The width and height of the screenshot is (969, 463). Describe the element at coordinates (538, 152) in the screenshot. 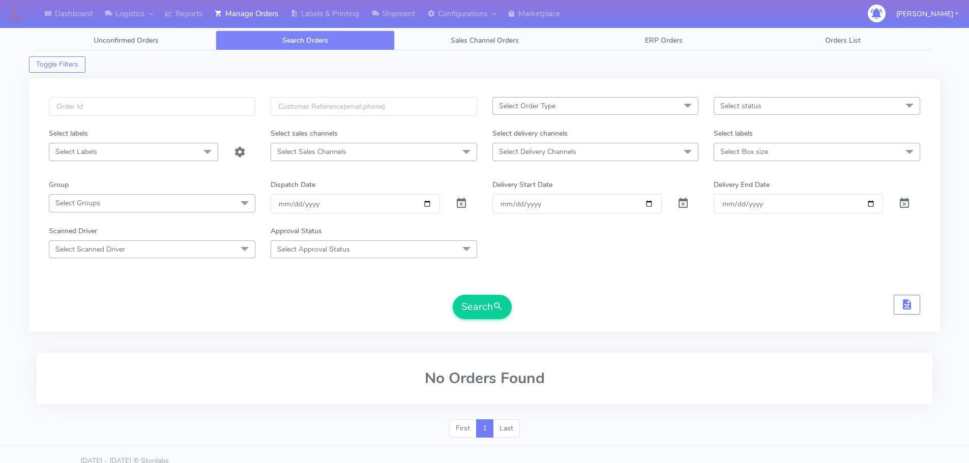

I see `span: Select Delivery Channels` at that location.